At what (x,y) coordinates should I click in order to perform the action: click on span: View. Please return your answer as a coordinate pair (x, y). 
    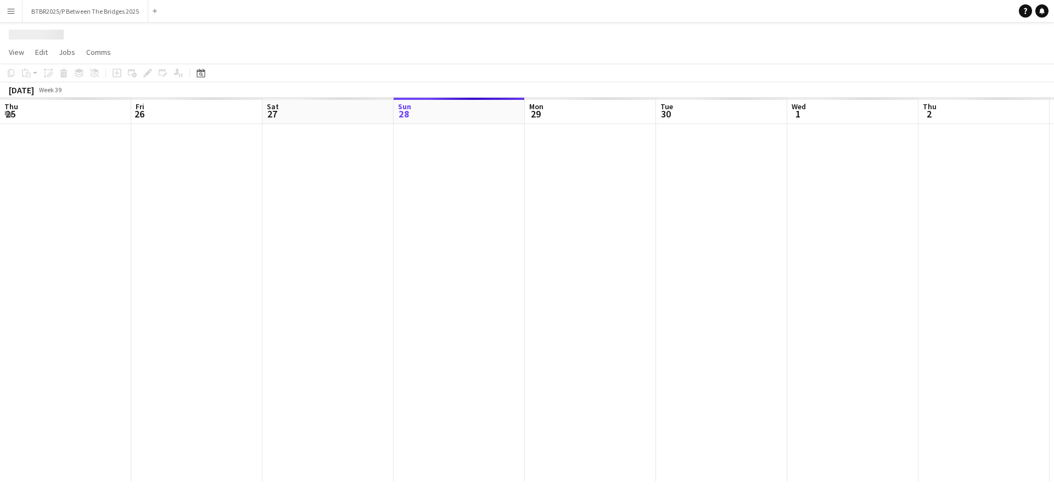
    Looking at the image, I should click on (16, 52).